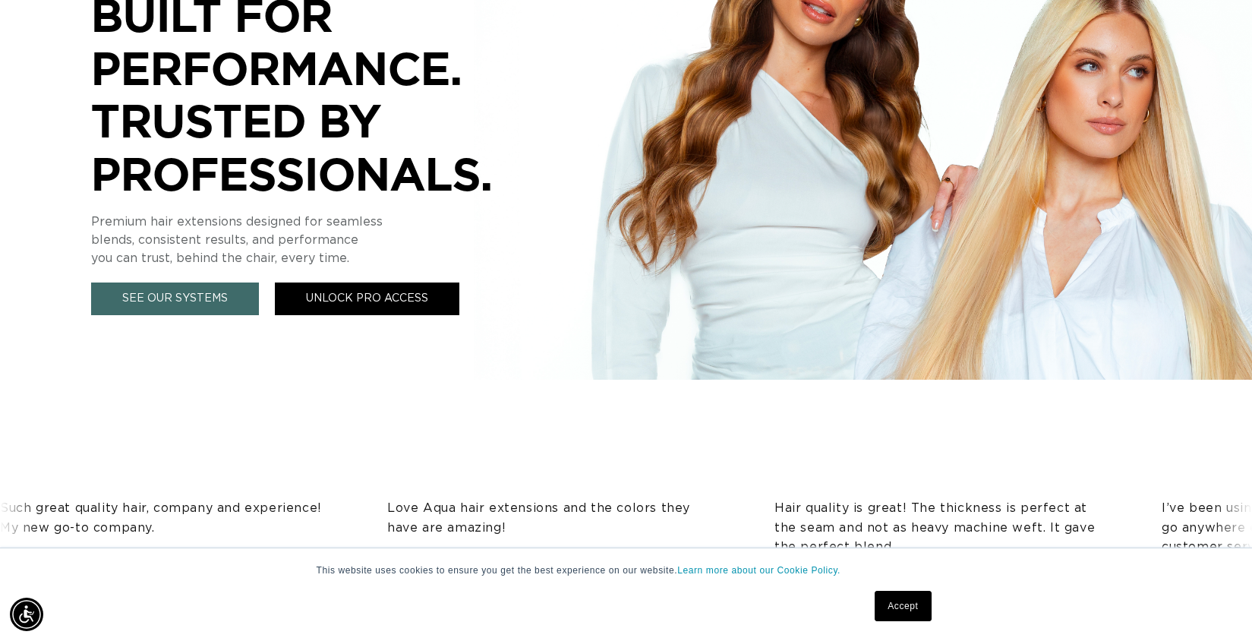 This screenshot has height=641, width=1252. What do you see at coordinates (175, 298) in the screenshot?
I see `a: See Our Systems` at bounding box center [175, 298].